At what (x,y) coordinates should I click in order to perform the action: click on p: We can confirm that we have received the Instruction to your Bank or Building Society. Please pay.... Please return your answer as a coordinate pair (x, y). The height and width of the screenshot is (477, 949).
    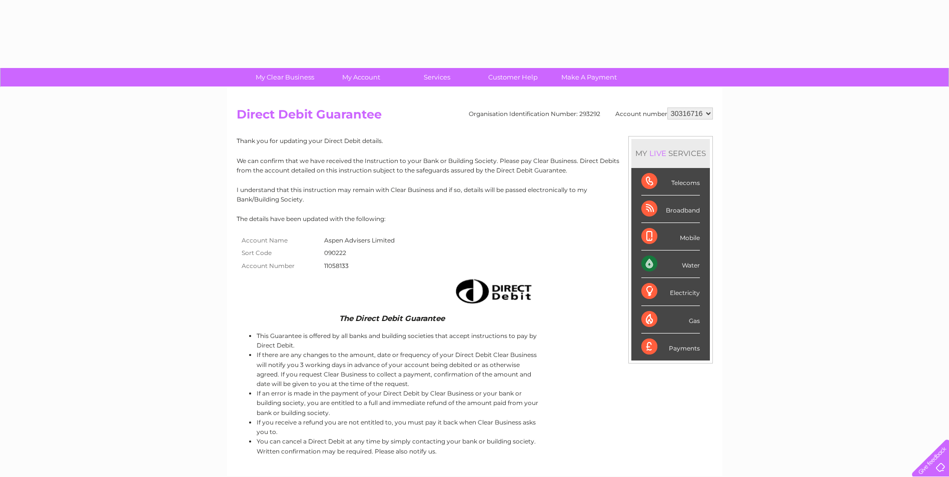
    Looking at the image, I should click on (475, 166).